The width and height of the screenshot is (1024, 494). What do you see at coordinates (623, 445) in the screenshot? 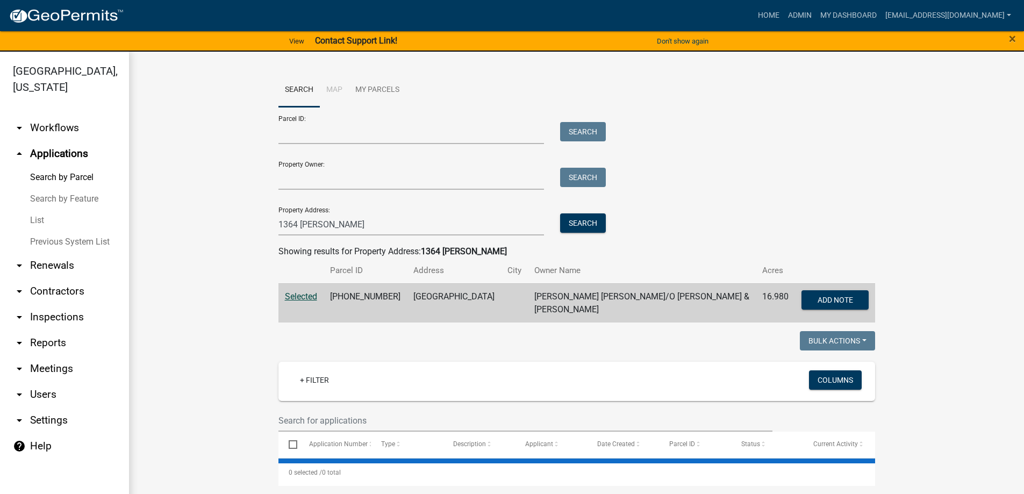
I see `datatable-header-cell: Date Created` at bounding box center [623, 445].